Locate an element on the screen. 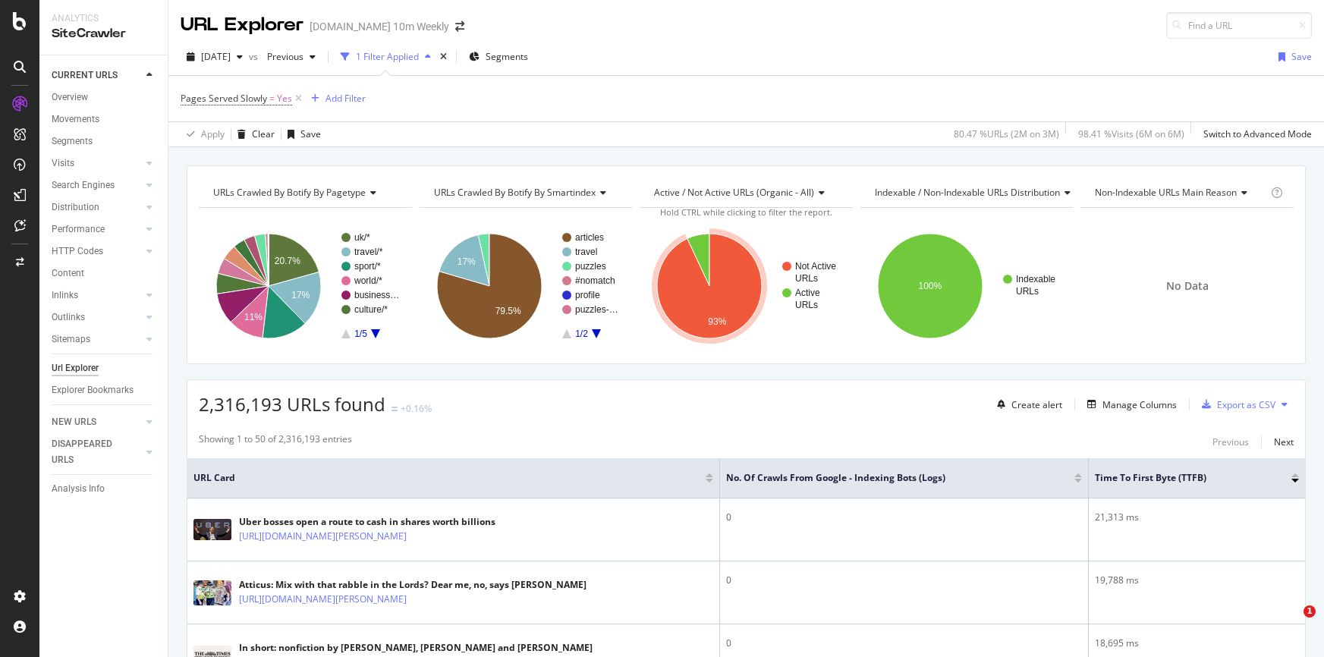 The image size is (1324, 657). text: 11% is located at coordinates (253, 317).